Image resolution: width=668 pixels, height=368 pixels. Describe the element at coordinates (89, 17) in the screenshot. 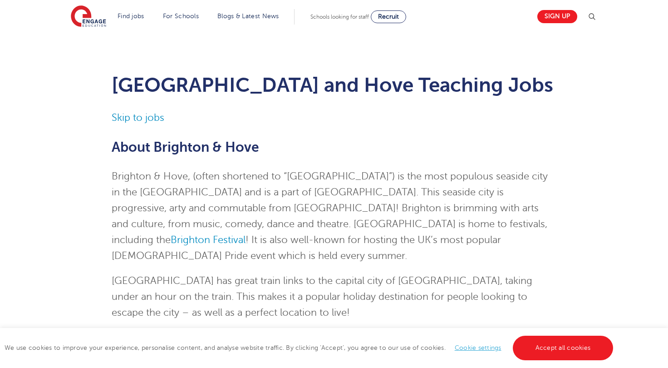

I see `img: Engage Education` at that location.